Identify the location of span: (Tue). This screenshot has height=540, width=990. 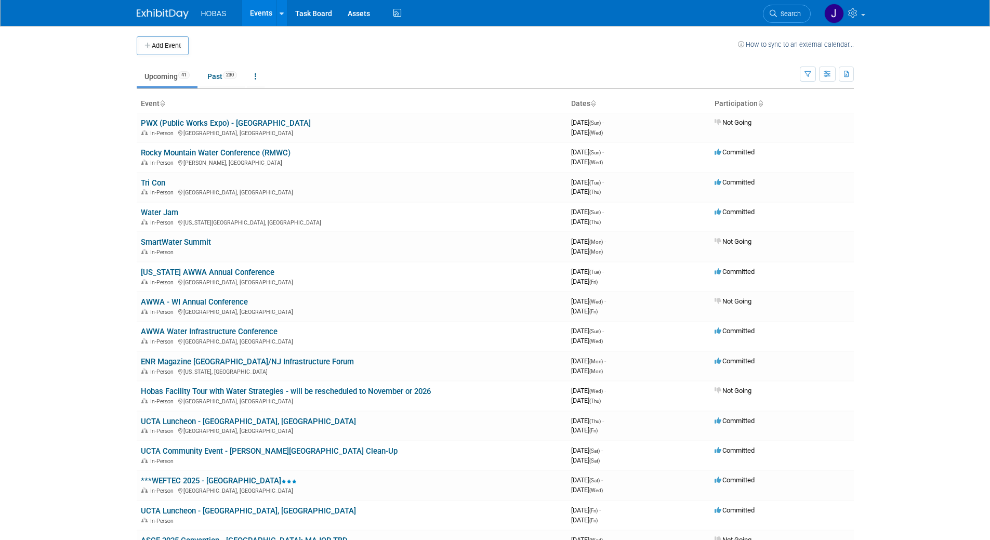
(595, 272).